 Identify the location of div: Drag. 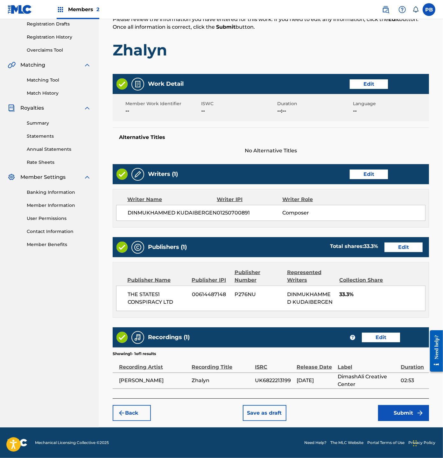
(415, 443).